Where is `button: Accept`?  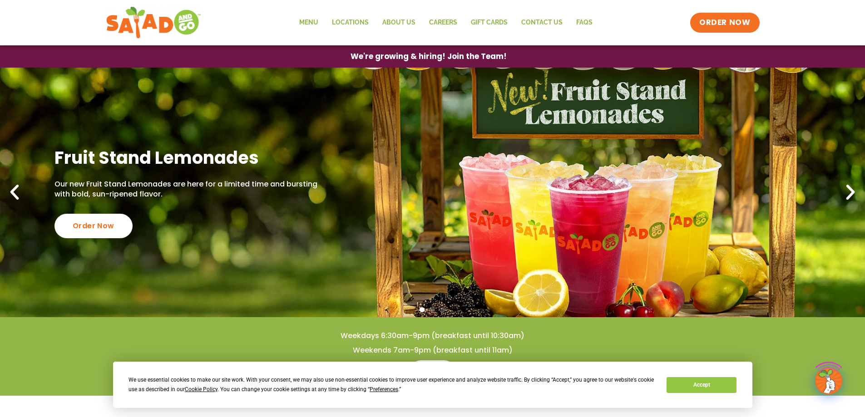
button: Accept is located at coordinates (701, 385).